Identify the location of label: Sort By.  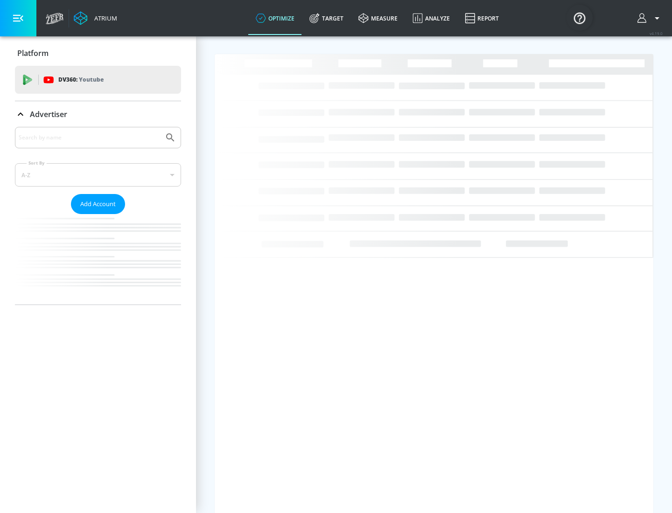
(36, 163).